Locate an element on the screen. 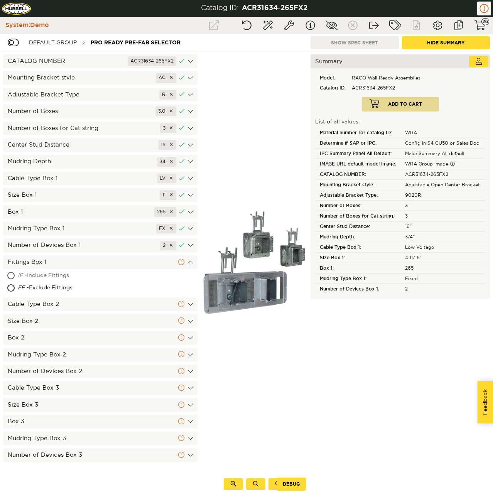 This screenshot has height=493, width=493. span: WRA is located at coordinates (411, 133).